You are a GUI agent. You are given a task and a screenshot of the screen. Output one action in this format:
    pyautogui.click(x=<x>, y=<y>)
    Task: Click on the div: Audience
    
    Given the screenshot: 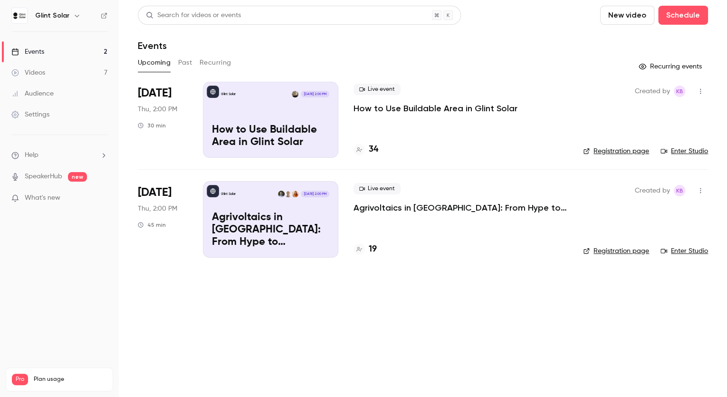 What is the action you would take?
    pyautogui.click(x=32, y=94)
    